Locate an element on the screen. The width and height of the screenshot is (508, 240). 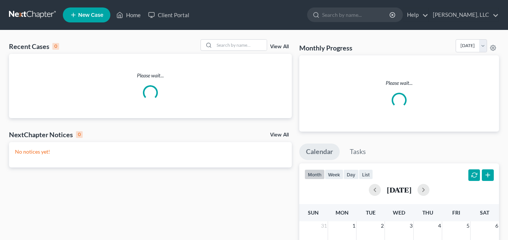
span: Sat is located at coordinates (484, 212).